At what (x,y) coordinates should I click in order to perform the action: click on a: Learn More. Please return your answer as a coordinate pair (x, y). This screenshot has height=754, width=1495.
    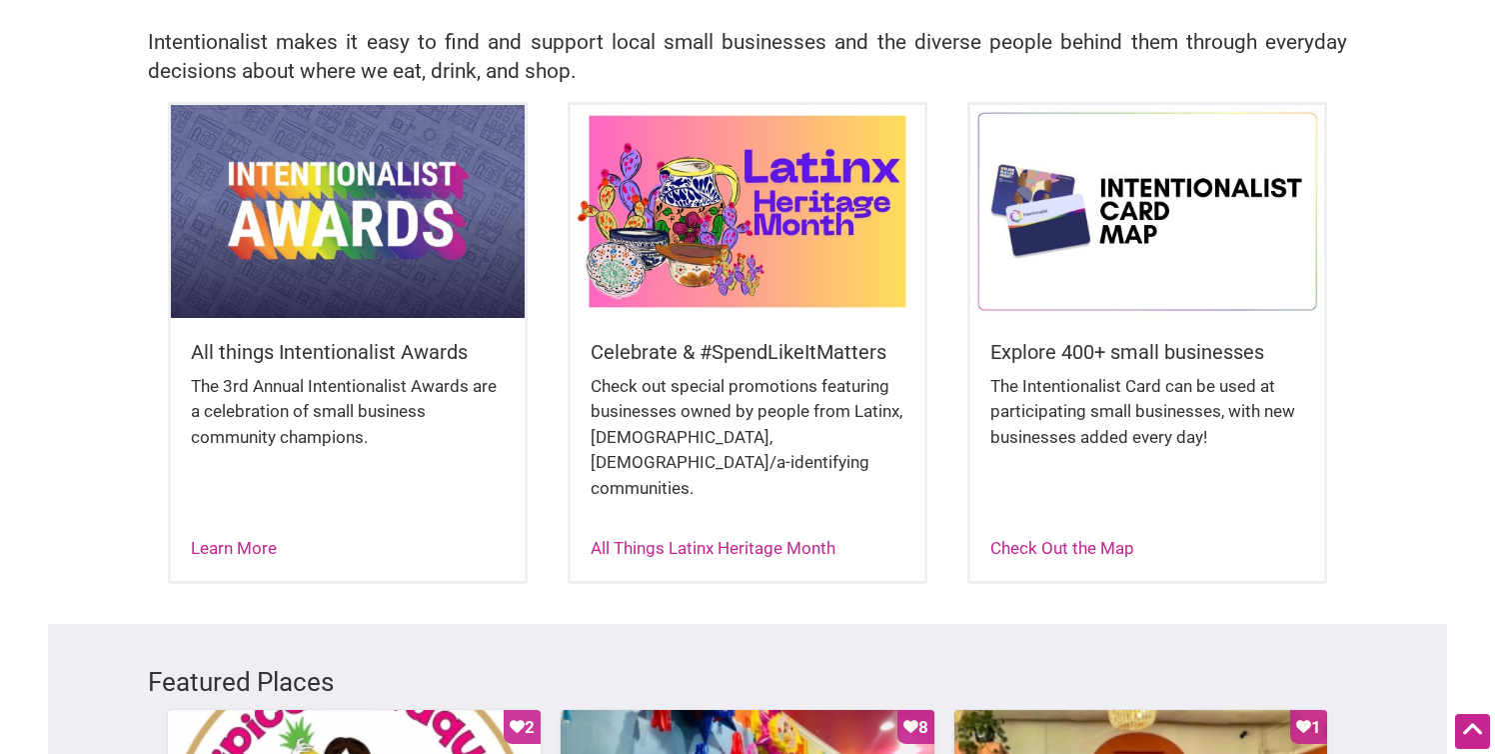
    Looking at the image, I should click on (234, 548).